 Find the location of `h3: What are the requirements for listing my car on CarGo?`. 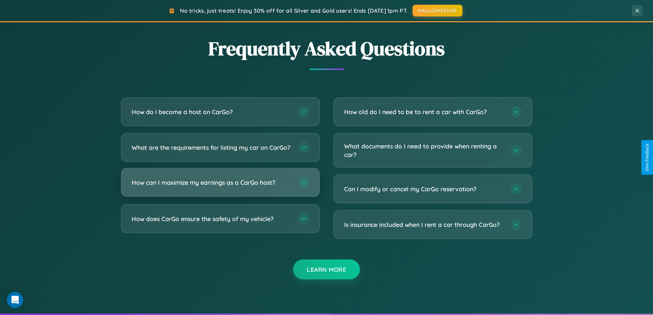

h3: What are the requirements for listing my car on CarGo? is located at coordinates (211, 147).